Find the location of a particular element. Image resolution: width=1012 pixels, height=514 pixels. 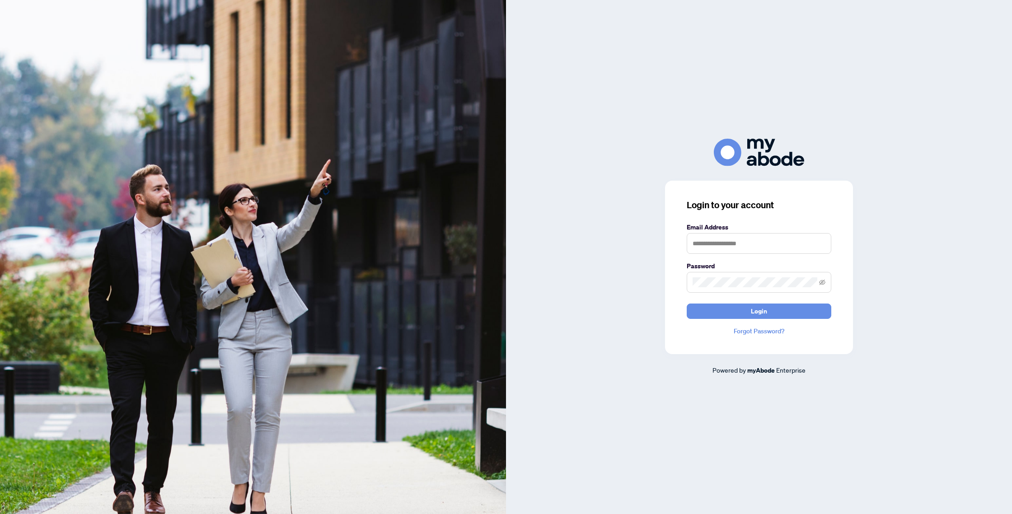

h3: Login to your account is located at coordinates (759, 205).